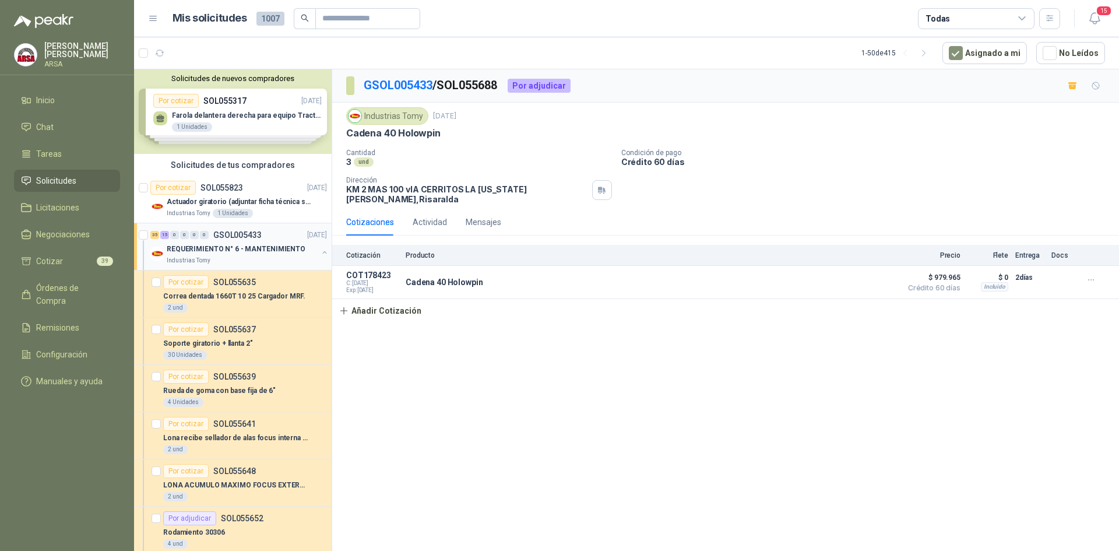 The width and height of the screenshot is (1119, 551). Describe the element at coordinates (67, 234) in the screenshot. I see `a: Negociaciones` at that location.